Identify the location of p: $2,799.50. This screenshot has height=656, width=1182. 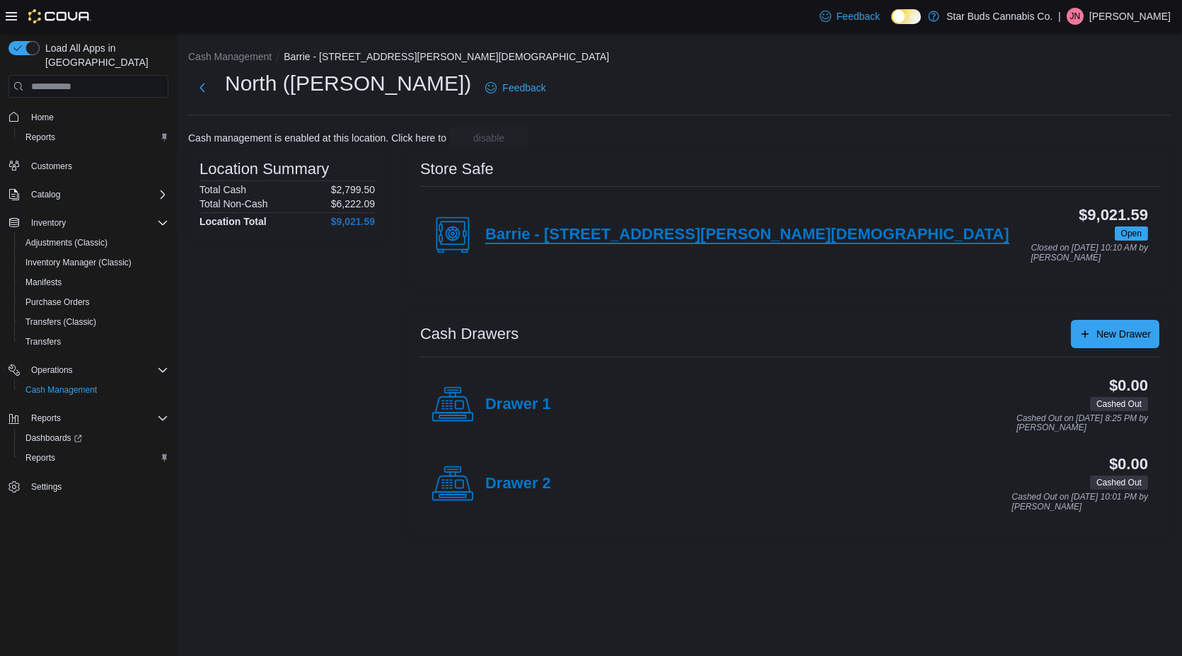
(353, 190).